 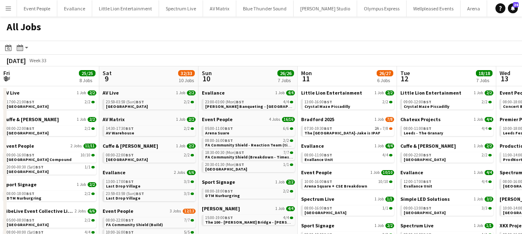 What do you see at coordinates (318, 159) in the screenshot?
I see `span: Evallance Unit` at bounding box center [318, 159].